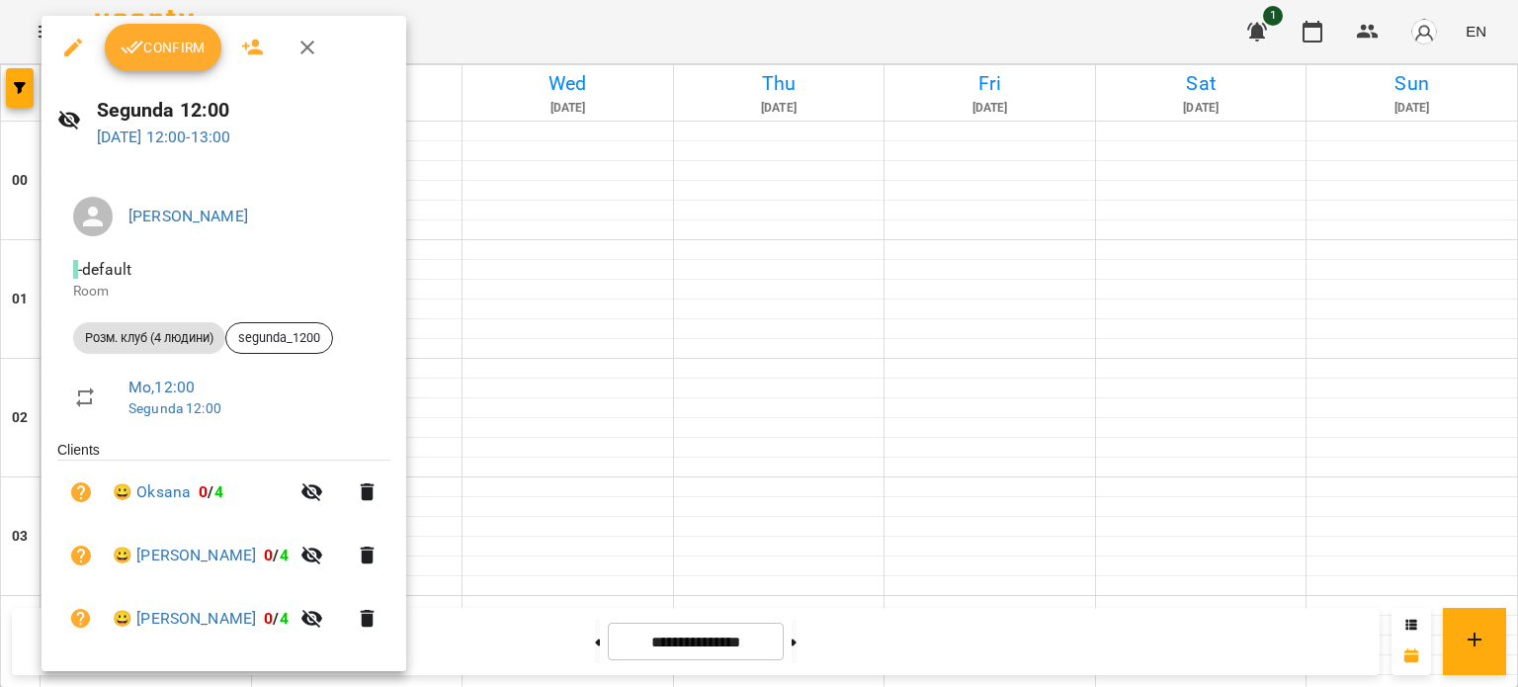 The width and height of the screenshot is (1518, 687). What do you see at coordinates (163, 47) in the screenshot?
I see `span: Confirm` at bounding box center [163, 47].